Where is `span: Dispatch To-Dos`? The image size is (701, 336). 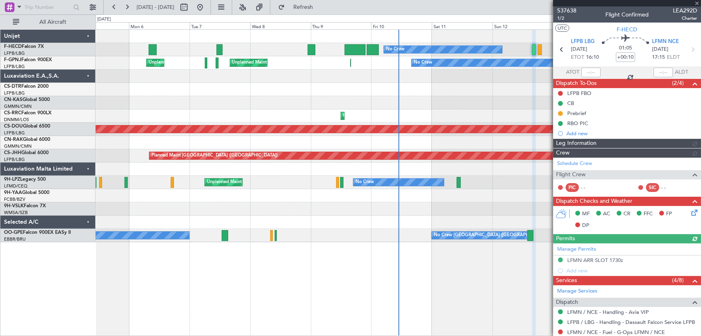
span: Dispatch To-Dos is located at coordinates (576, 83).